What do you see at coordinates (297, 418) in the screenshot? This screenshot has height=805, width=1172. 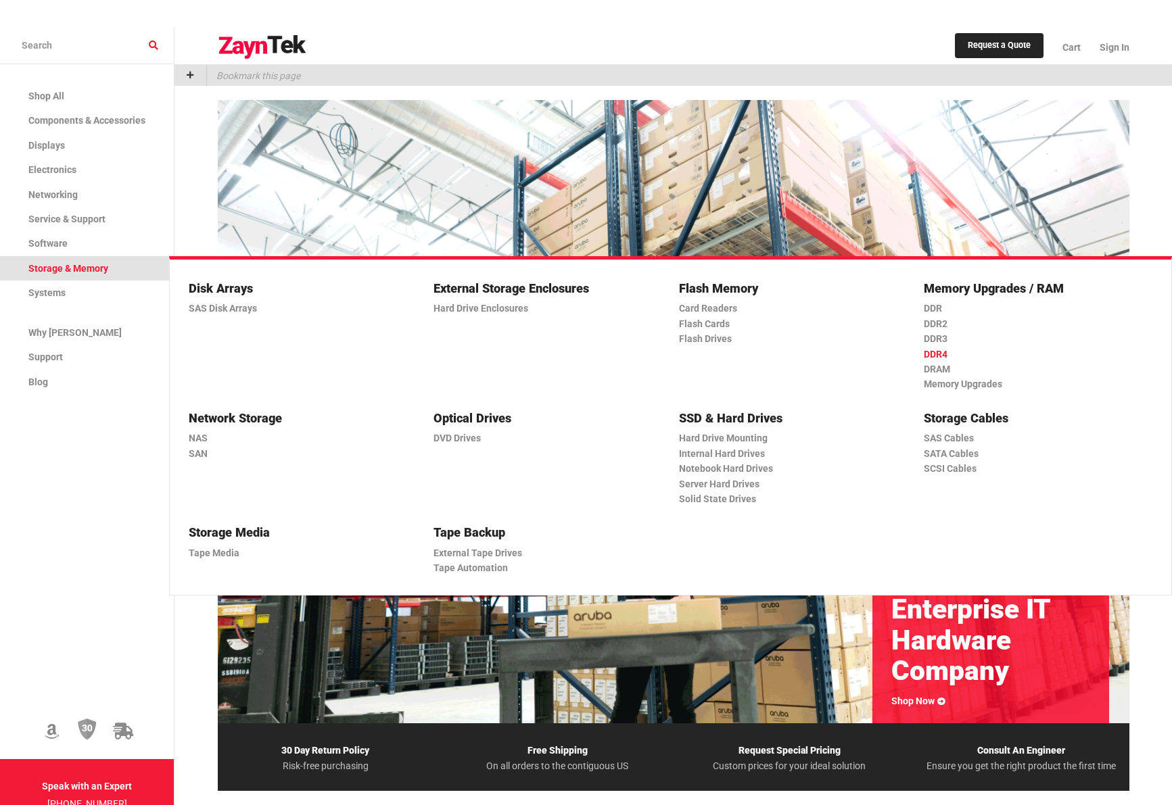 I see `a: Network Storage` at bounding box center [297, 418].